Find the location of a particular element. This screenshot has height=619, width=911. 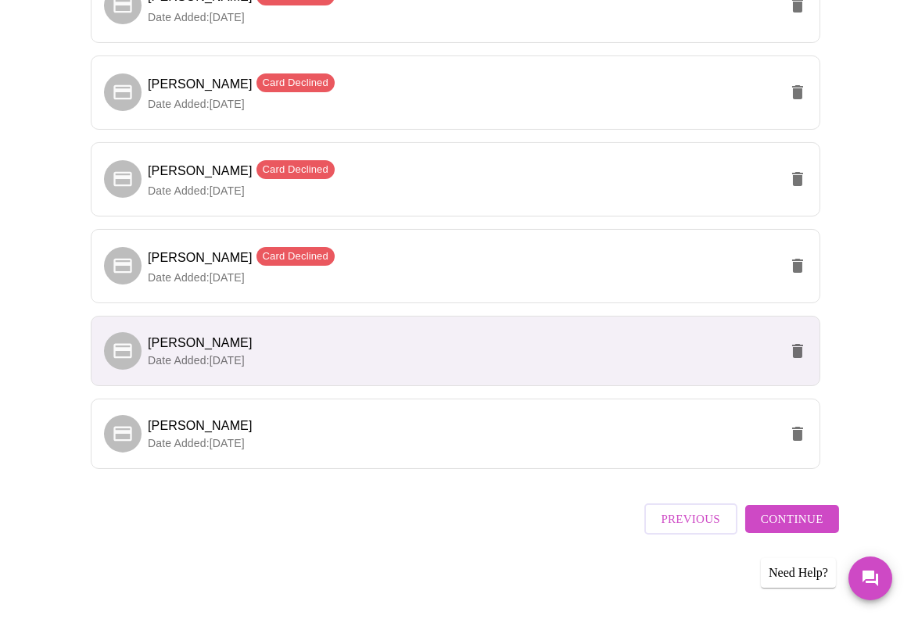

button: Previous is located at coordinates (691, 519).